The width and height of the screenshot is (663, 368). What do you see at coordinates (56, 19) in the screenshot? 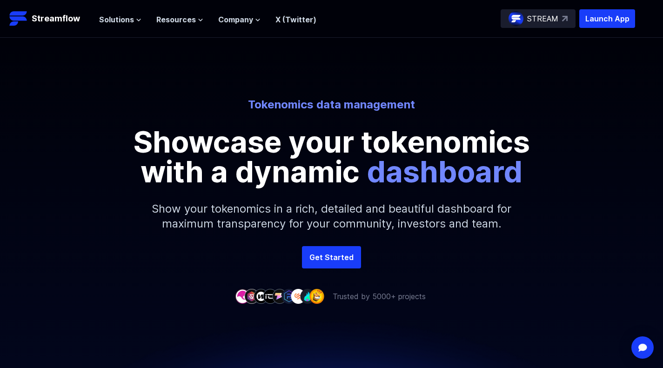
I see `p: Streamflow` at bounding box center [56, 19].